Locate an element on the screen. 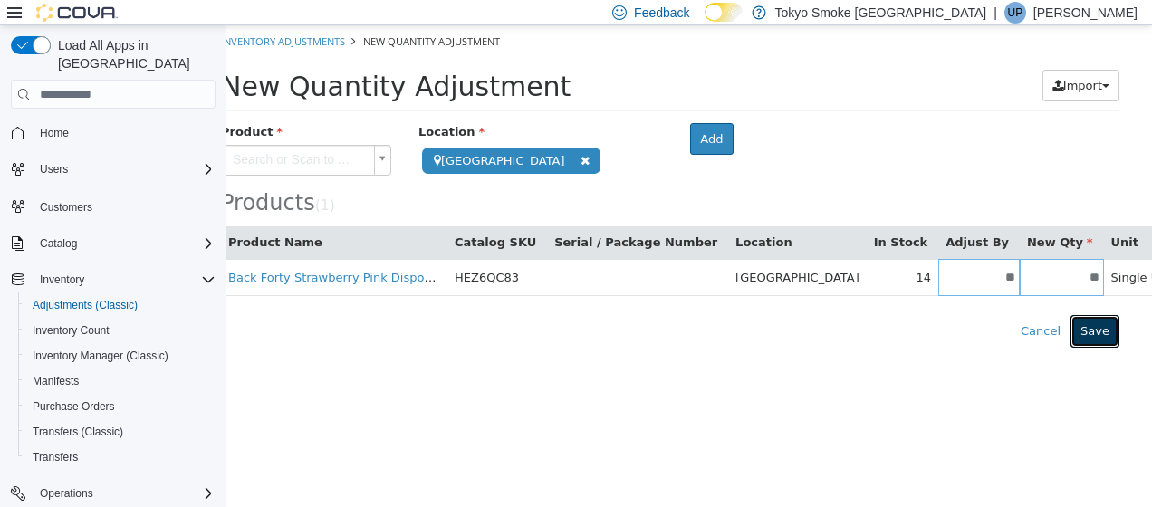 This screenshot has width=1152, height=507. button: Adjustments (Classic) is located at coordinates (120, 305).